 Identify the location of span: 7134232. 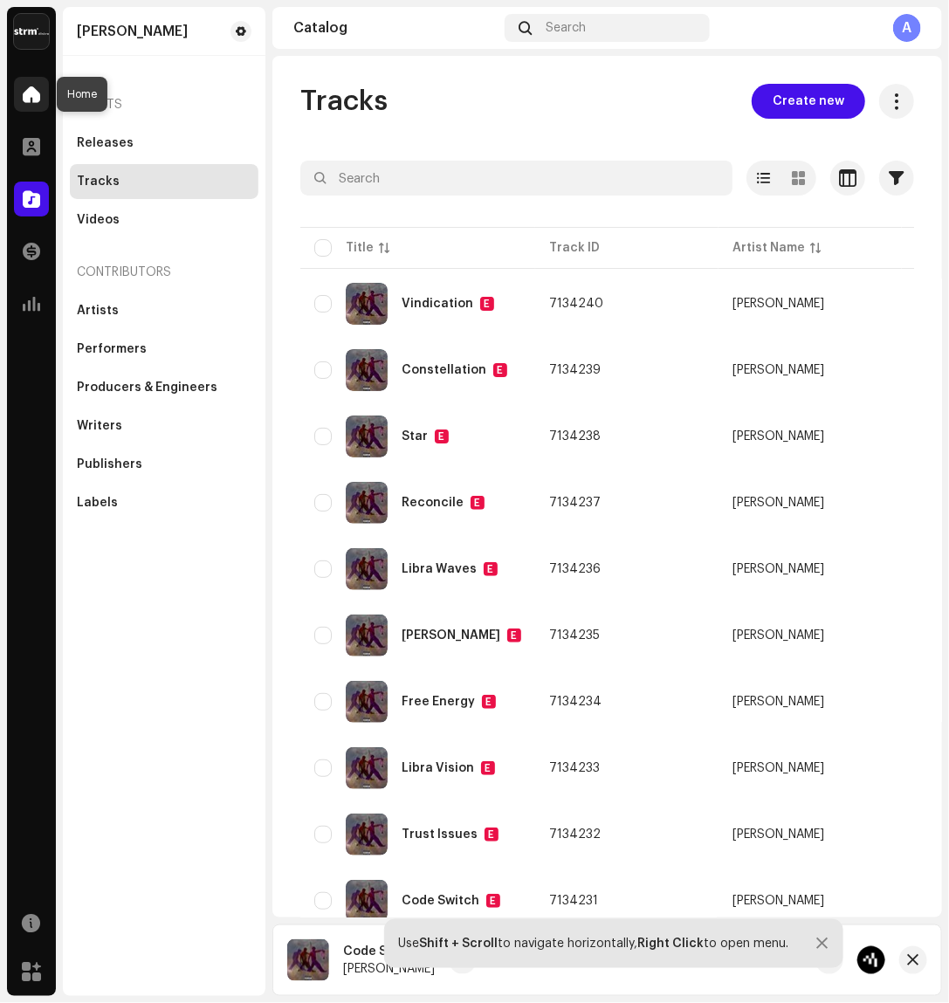
(575, 835).